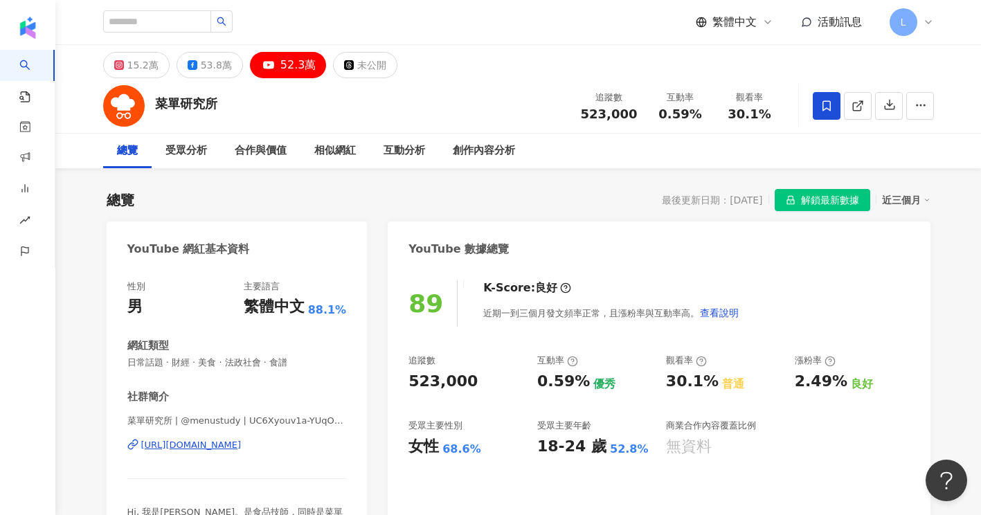 The height and width of the screenshot is (515, 981). I want to click on div: 合作與價值, so click(260, 151).